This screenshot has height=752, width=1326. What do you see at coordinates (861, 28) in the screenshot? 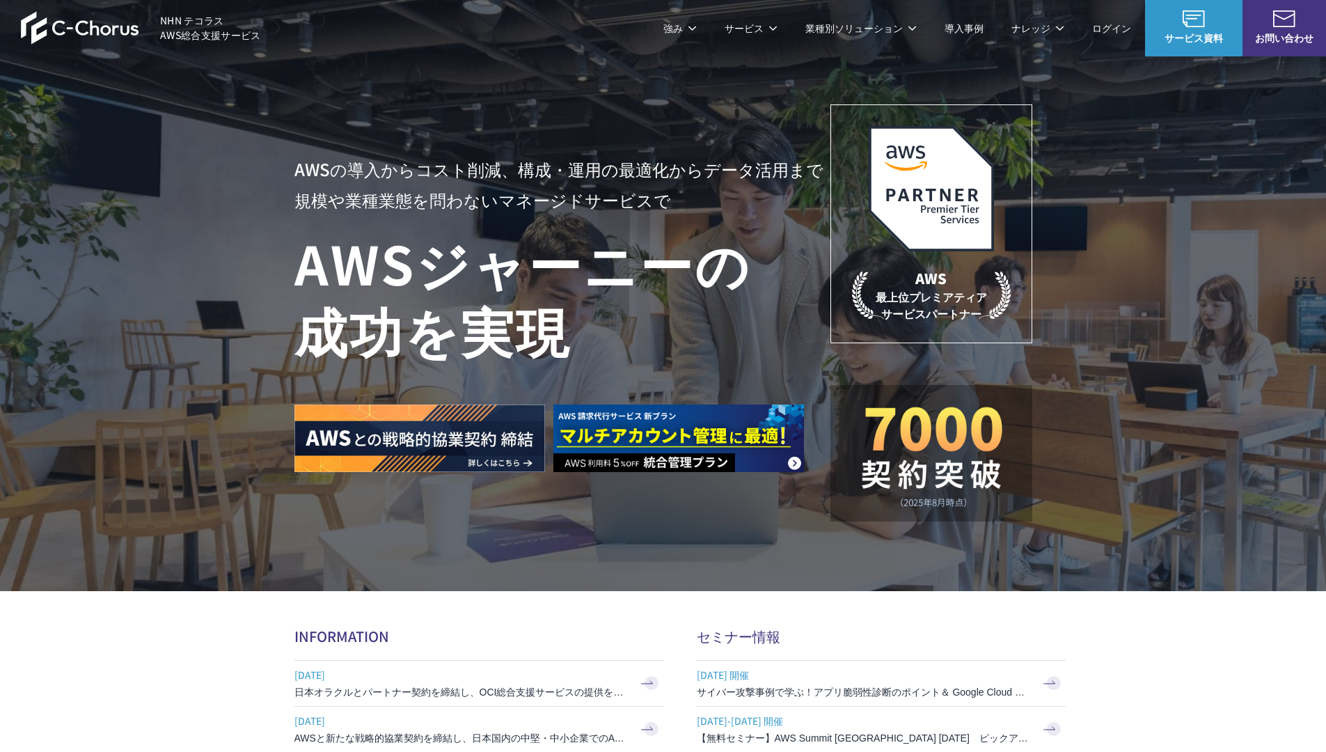
I see `p: 業種別ソリューション` at bounding box center [861, 28].